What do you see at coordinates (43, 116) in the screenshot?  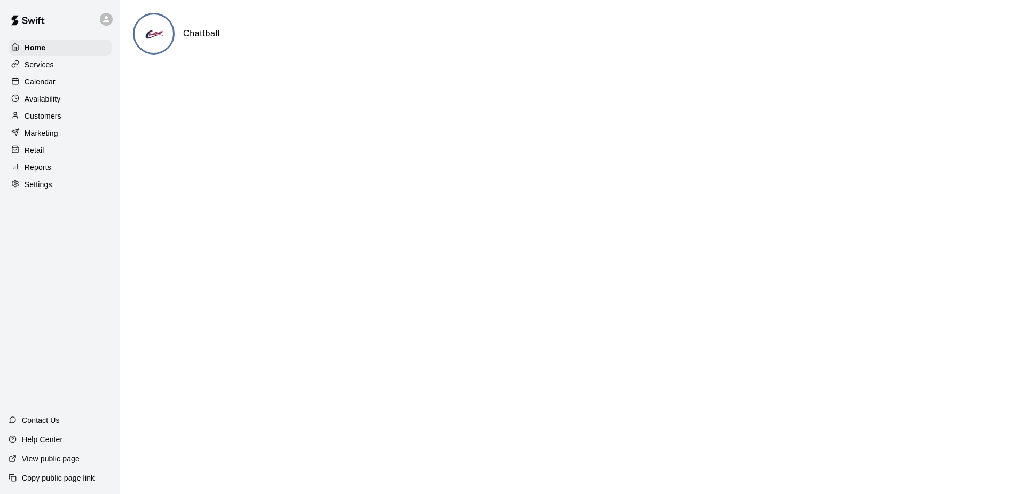 I see `p: Customers` at bounding box center [43, 116].